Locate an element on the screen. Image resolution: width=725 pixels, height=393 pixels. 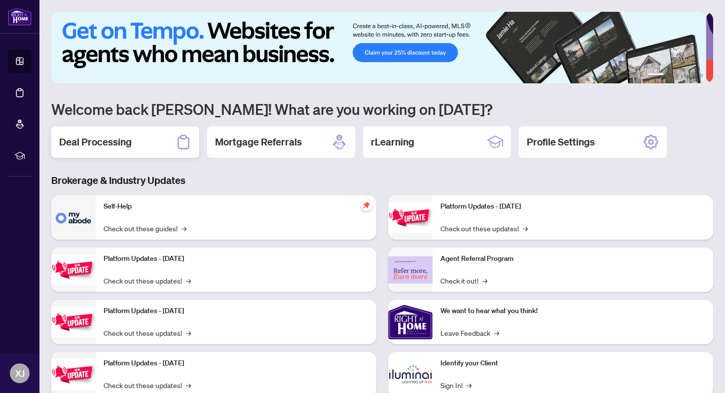
a: Check it out!→ is located at coordinates (464, 281).